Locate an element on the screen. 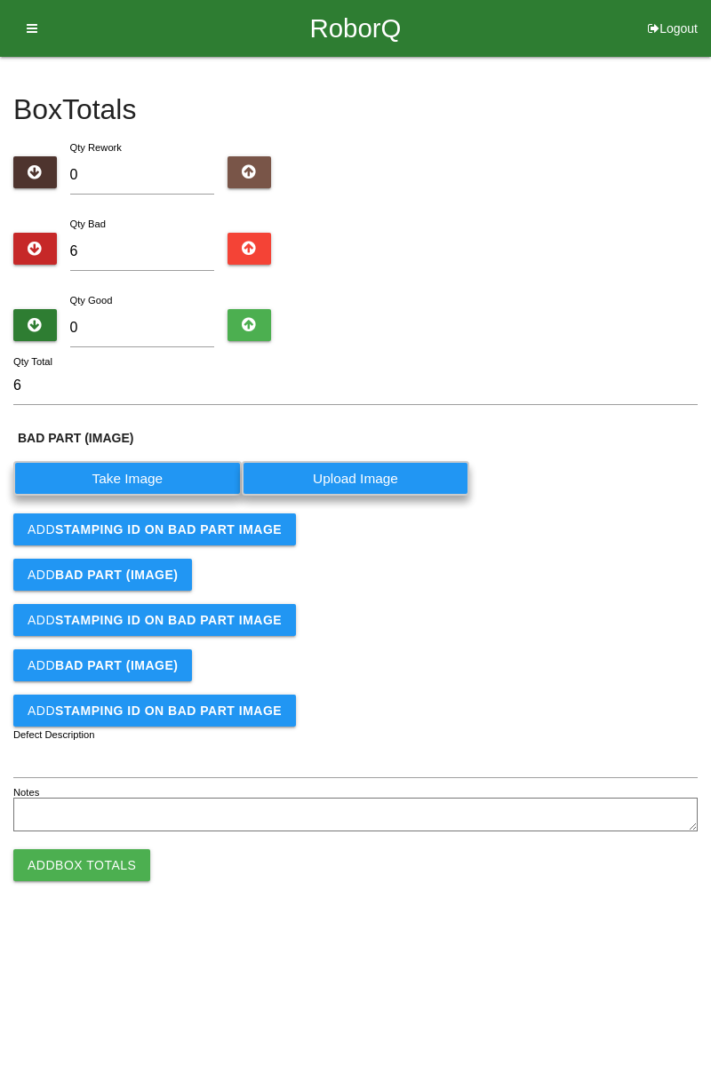 This screenshot has height=1073, width=711. label: Qty Rework is located at coordinates (96, 147).